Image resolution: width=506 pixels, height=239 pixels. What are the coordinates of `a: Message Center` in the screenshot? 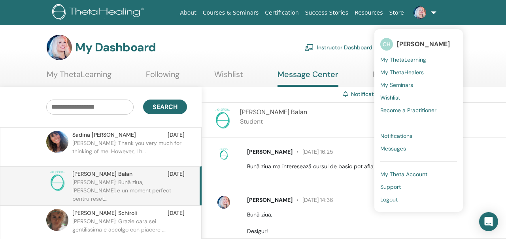 It's located at (308, 78).